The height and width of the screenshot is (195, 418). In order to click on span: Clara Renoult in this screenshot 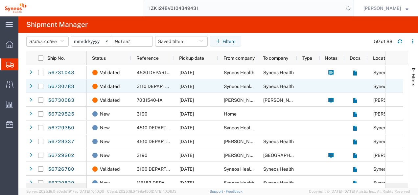, I will do `click(242, 142)`.